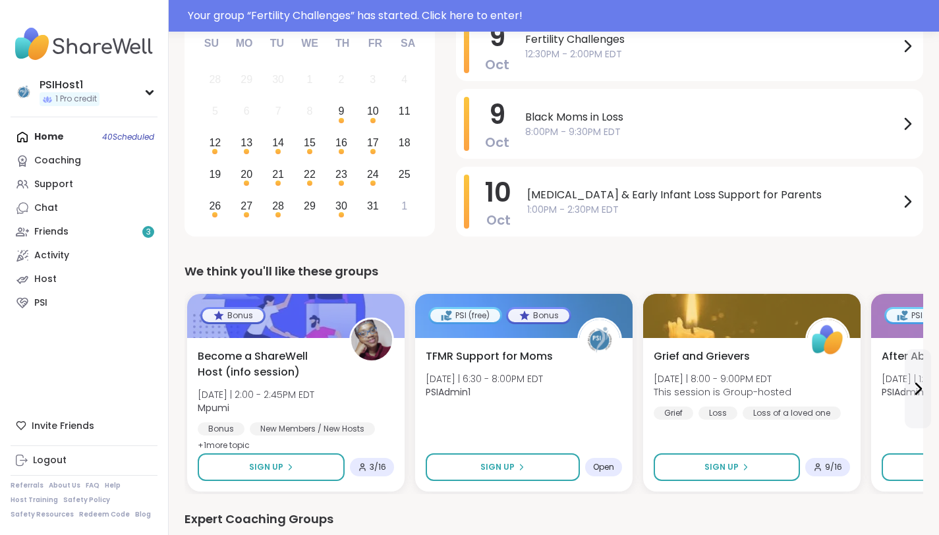 The height and width of the screenshot is (535, 939). Describe the element at coordinates (45, 279) in the screenshot. I see `div: Host` at that location.